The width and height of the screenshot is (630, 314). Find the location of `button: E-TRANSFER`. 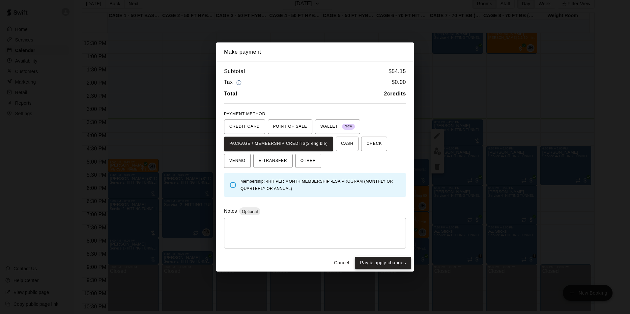

button: E-TRANSFER is located at coordinates (273, 161).